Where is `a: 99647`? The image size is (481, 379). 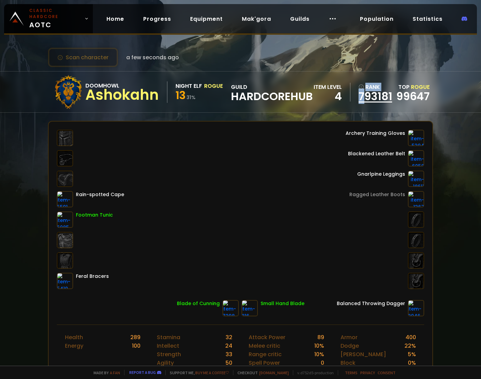 a: 99647 is located at coordinates (413, 96).